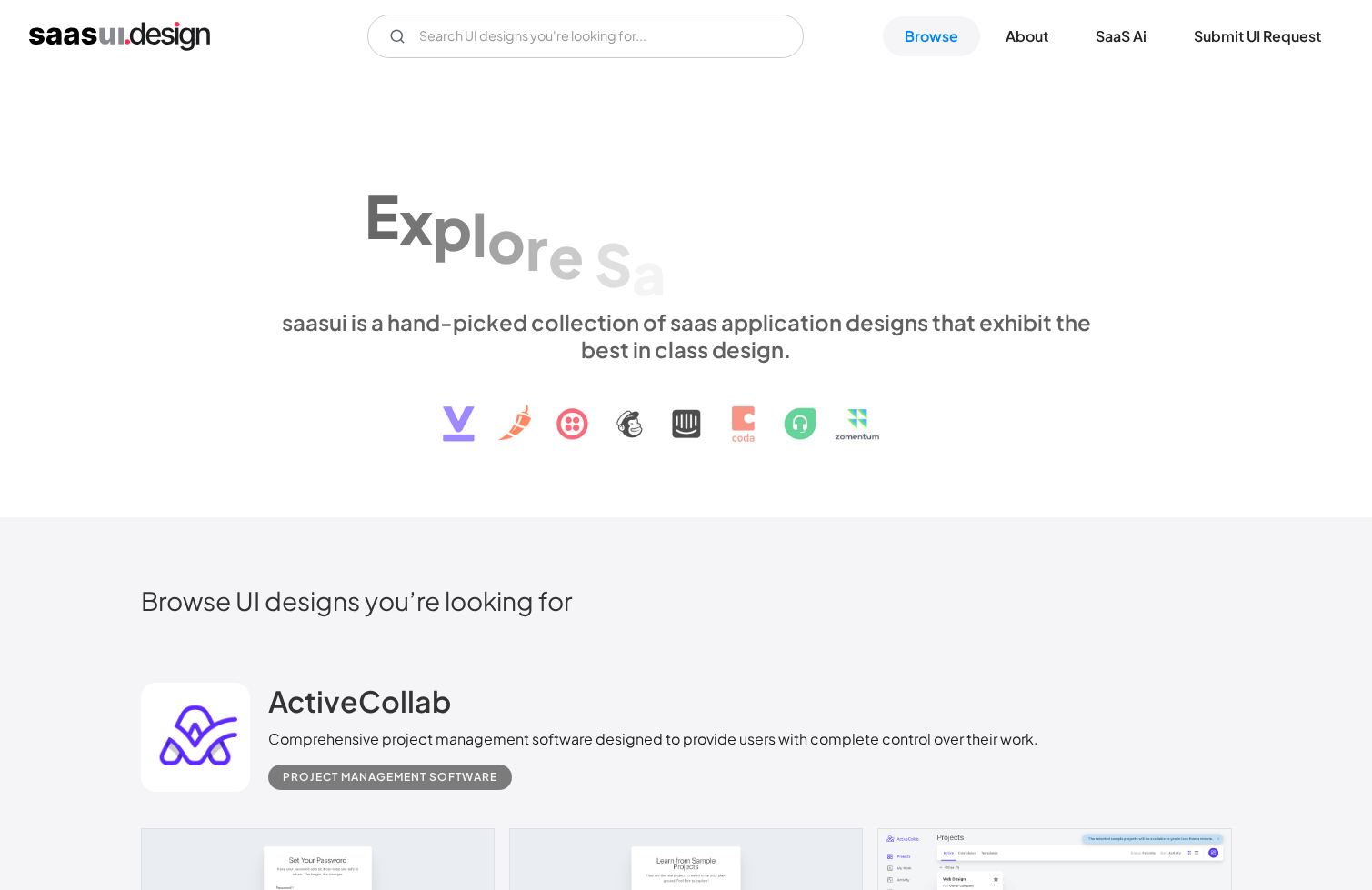 Image resolution: width=1372 pixels, height=890 pixels. What do you see at coordinates (359, 705) in the screenshot?
I see `a: ActiveCollab` at bounding box center [359, 705].